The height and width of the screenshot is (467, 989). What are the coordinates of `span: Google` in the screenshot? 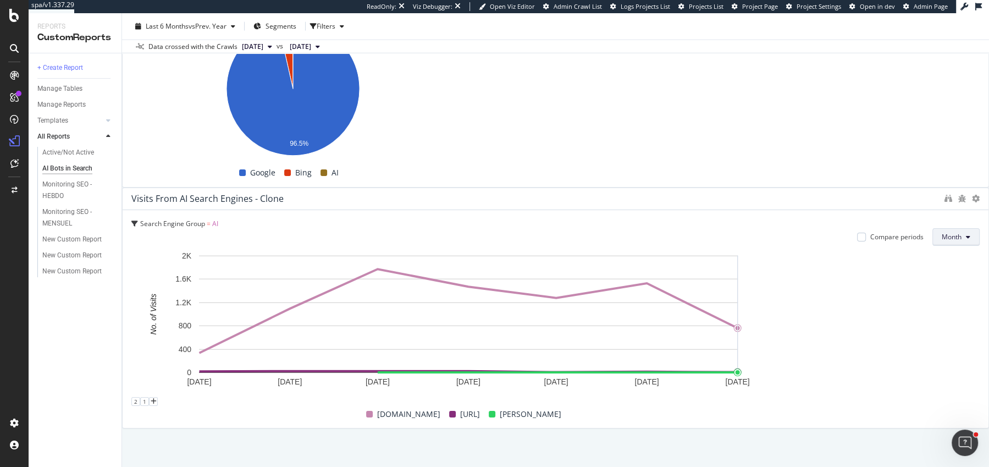 It's located at (263, 173).